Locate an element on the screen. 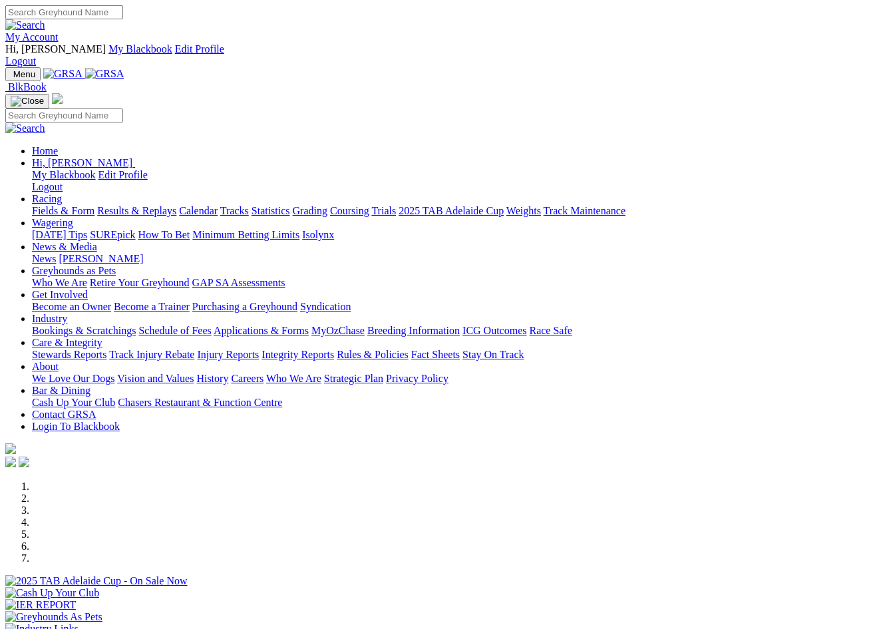 This screenshot has width=879, height=629. a: Greyhounds as Pets is located at coordinates (74, 270).